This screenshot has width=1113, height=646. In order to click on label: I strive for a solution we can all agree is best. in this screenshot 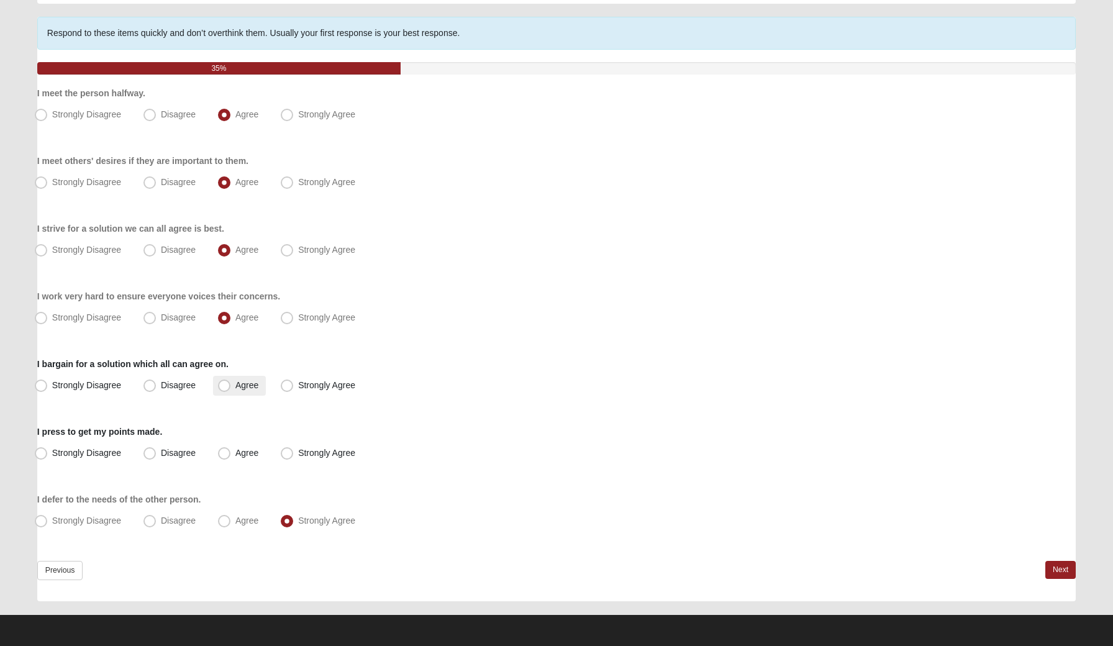, I will do `click(130, 229)`.